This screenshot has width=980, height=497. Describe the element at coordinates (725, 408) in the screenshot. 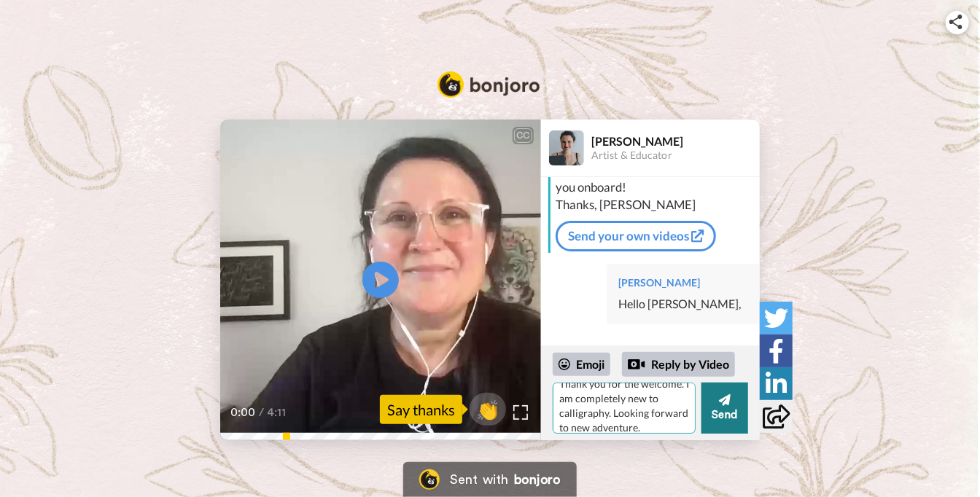

I see `button: Send` at that location.